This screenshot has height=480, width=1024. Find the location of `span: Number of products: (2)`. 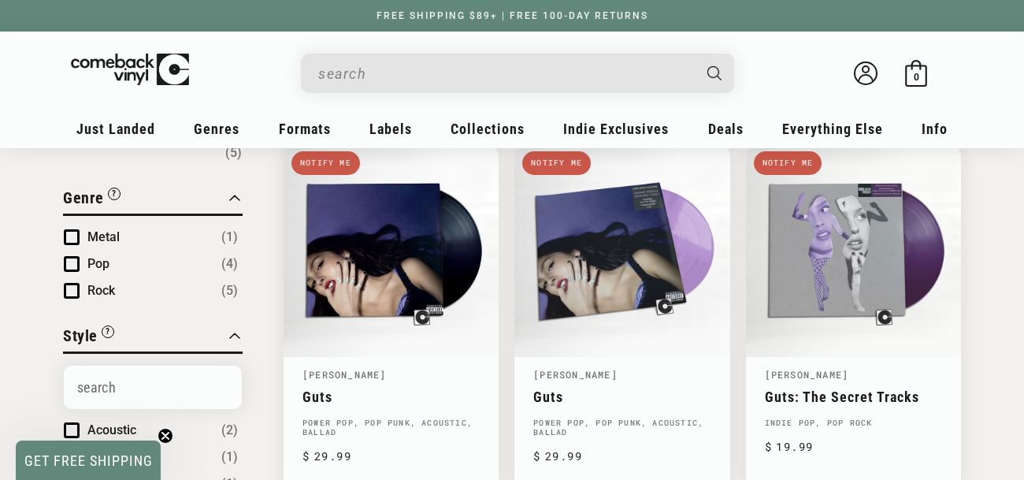

span: Number of products: (2) is located at coordinates (229, 430).